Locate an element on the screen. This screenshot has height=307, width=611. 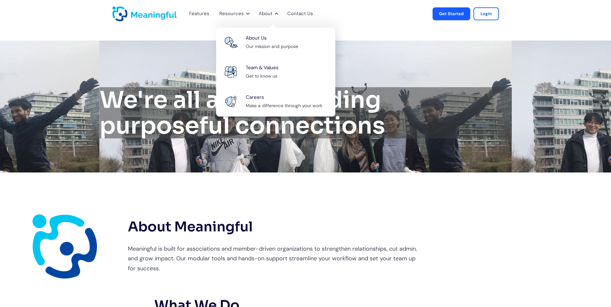
div: Team & Values is located at coordinates (262, 68).